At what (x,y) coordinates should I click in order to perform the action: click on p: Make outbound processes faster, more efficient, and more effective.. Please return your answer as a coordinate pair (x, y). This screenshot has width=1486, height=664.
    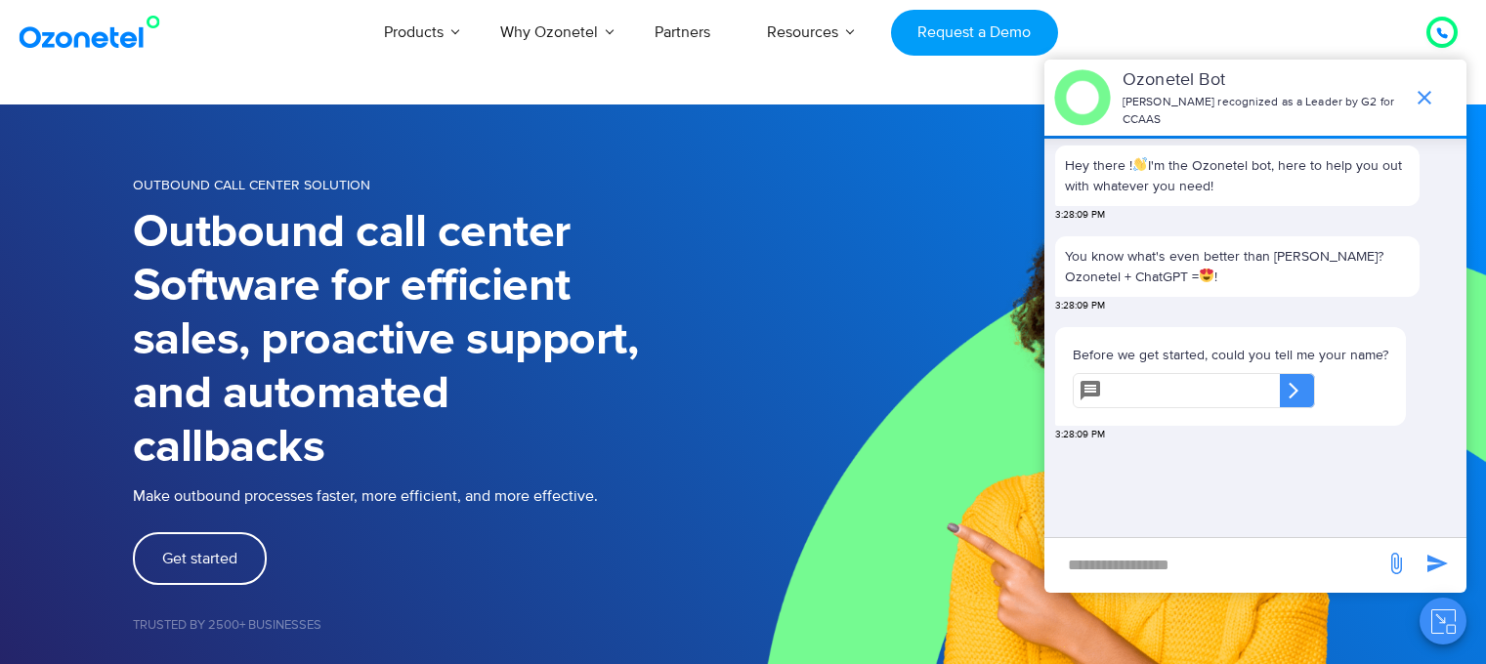
    Looking at the image, I should click on (438, 496).